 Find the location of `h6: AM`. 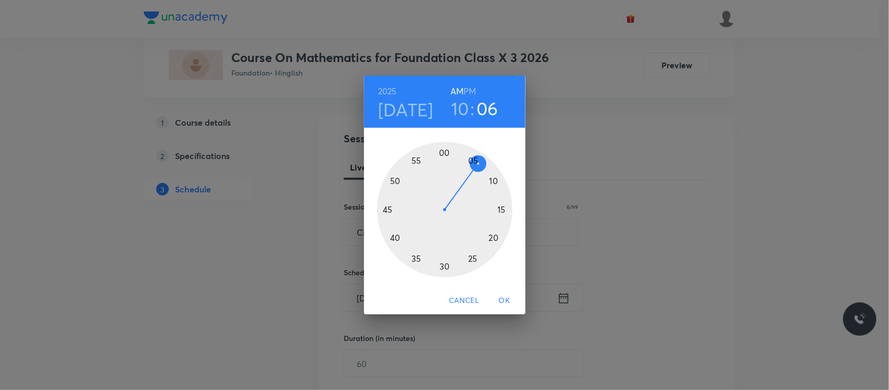

h6: AM is located at coordinates (457, 91).